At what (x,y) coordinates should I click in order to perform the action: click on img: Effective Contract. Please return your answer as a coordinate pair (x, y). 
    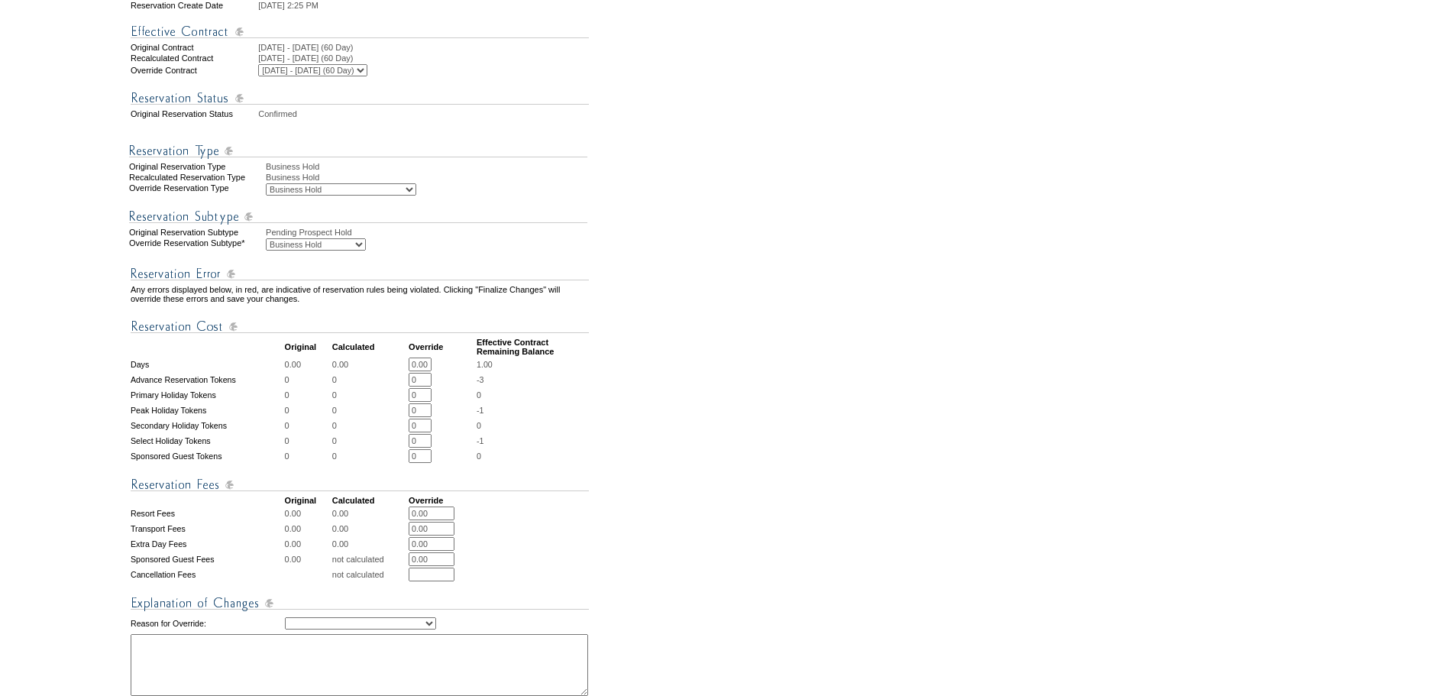
    Looking at the image, I should click on (360, 31).